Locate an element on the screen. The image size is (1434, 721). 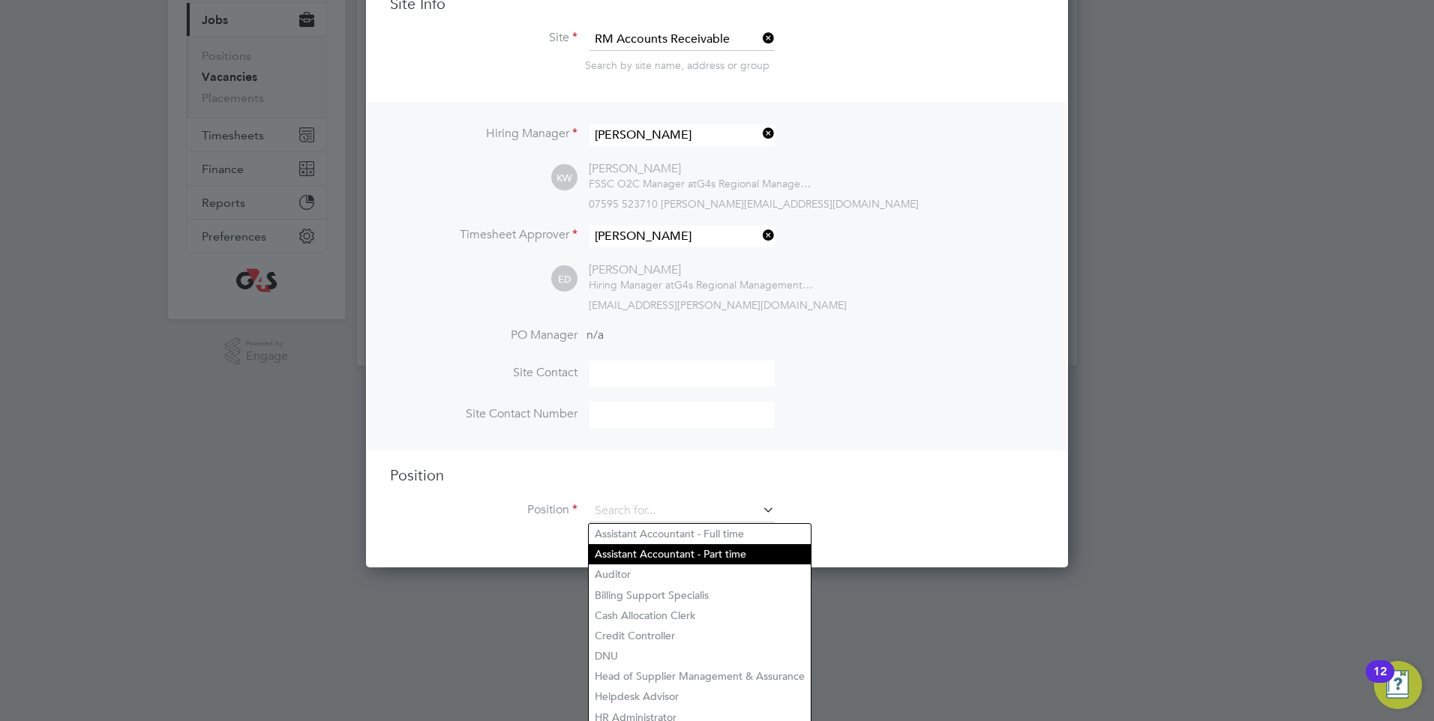
h3: Position is located at coordinates (717, 475).